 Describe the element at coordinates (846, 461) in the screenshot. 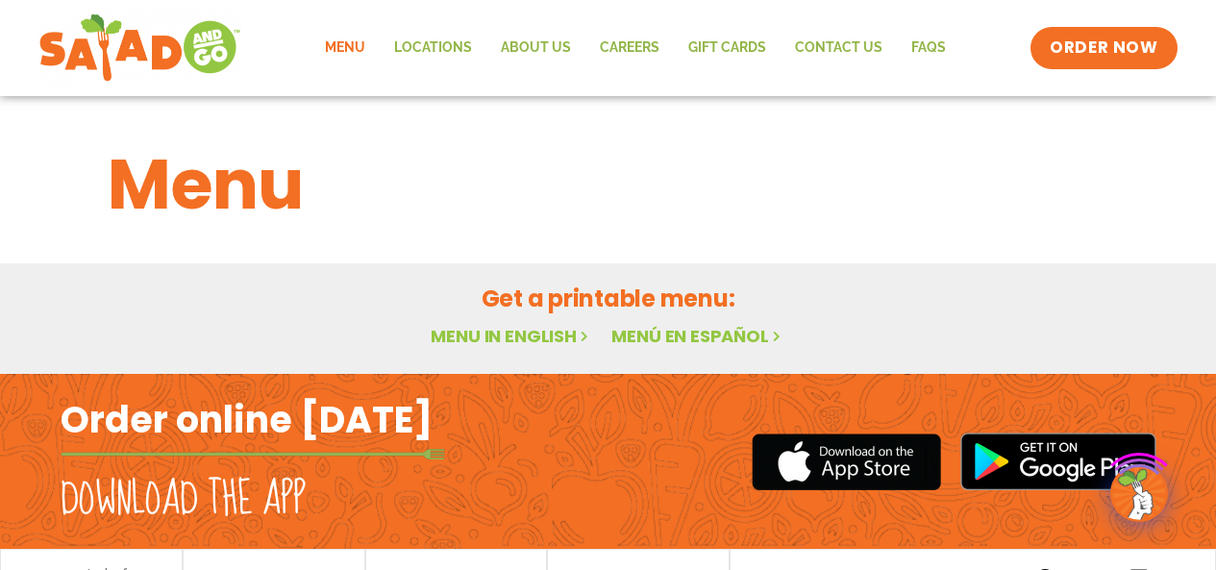

I see `img: appstore` at that location.